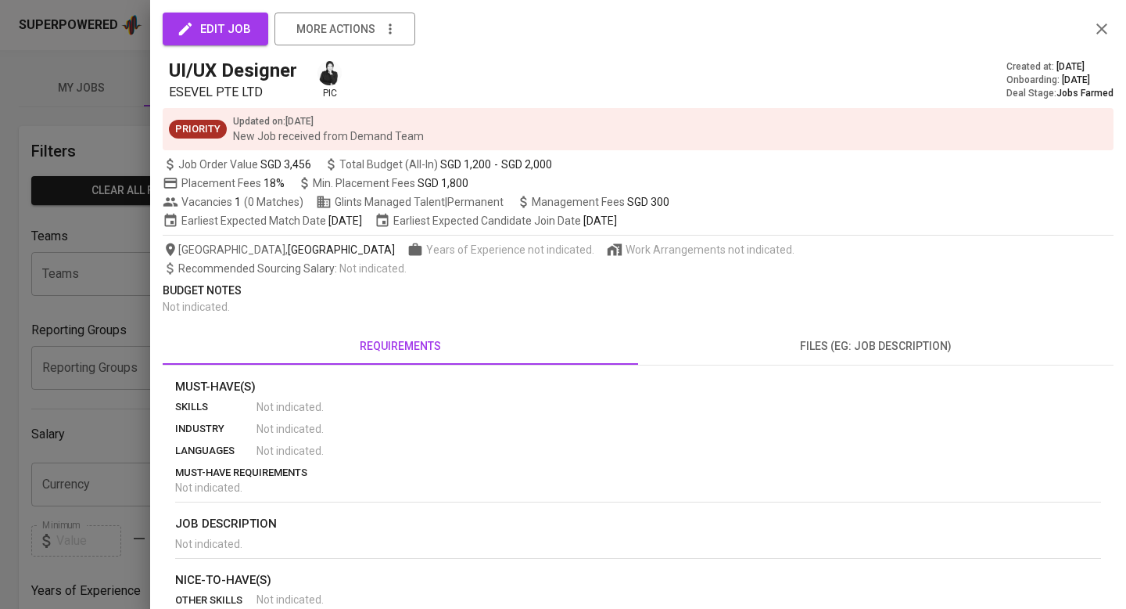  What do you see at coordinates (465, 164) in the screenshot?
I see `span: SGD 1,200` at bounding box center [465, 164].